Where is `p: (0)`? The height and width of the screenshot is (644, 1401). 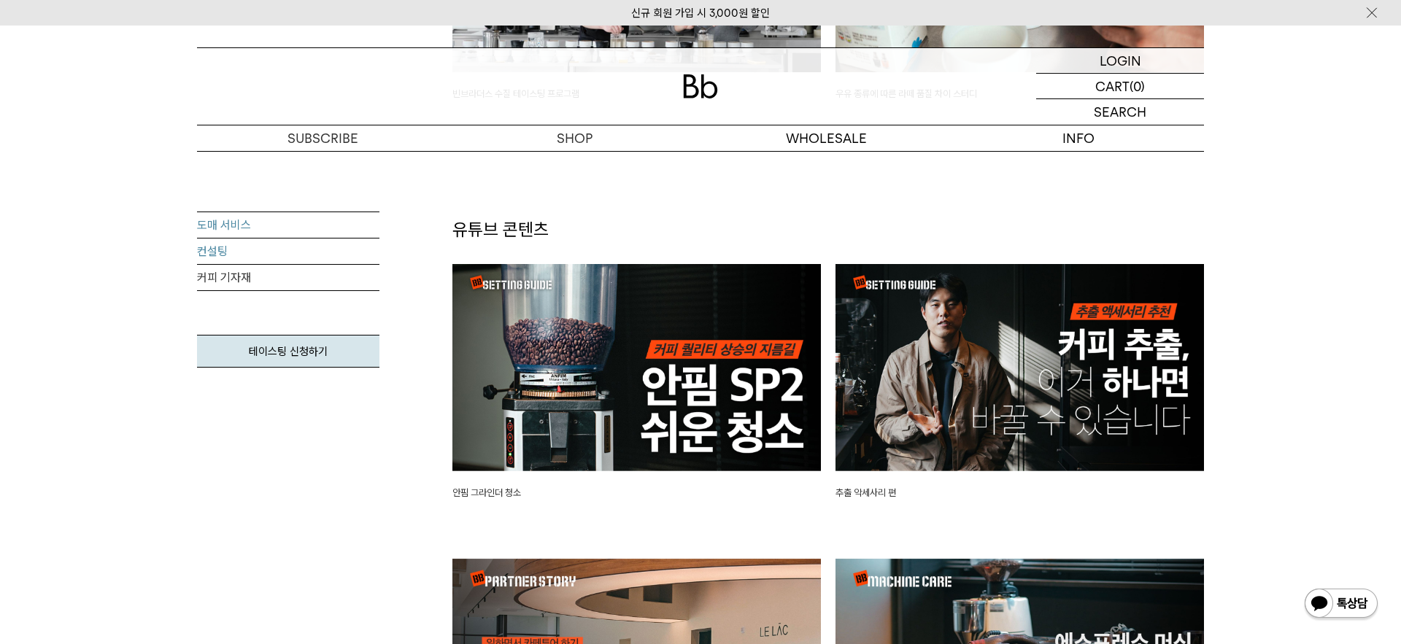
p: (0) is located at coordinates (1137, 86).